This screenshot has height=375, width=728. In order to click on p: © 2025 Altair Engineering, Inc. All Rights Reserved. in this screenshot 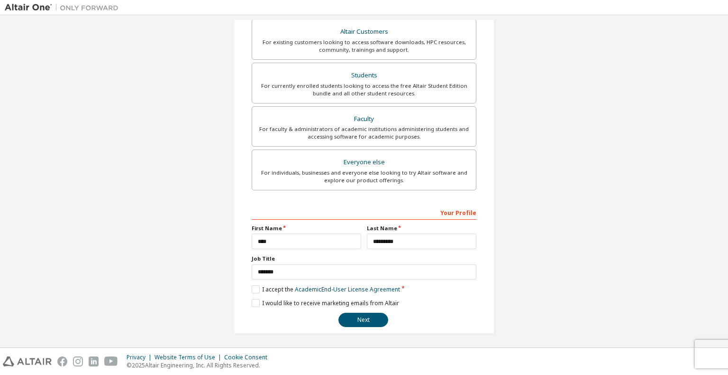, I will do `click(200, 365)`.